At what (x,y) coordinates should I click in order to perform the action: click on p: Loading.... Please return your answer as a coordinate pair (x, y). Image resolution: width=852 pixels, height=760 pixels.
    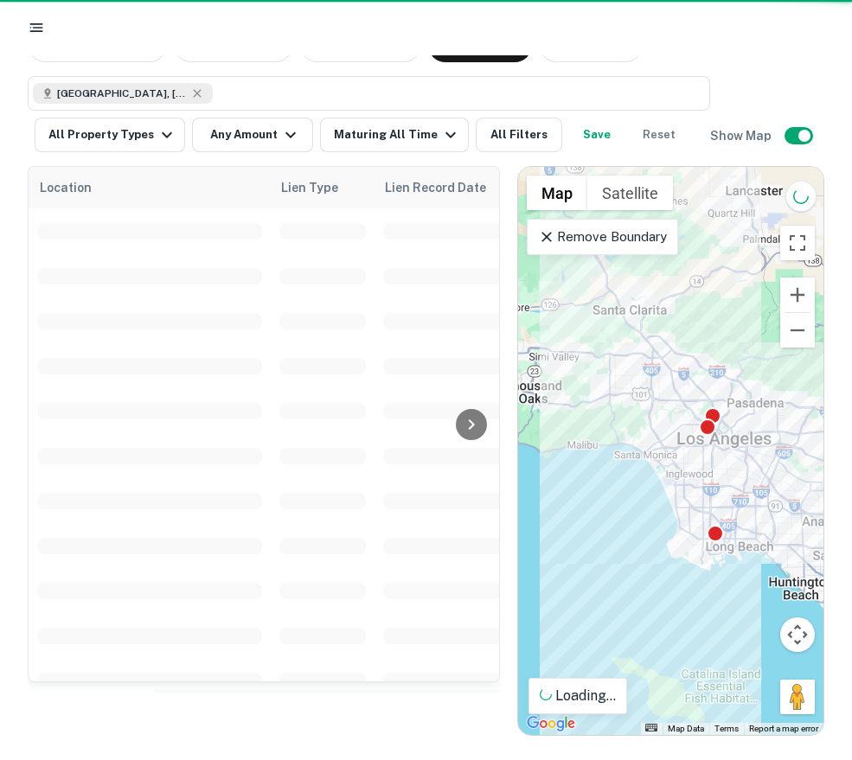
    Looking at the image, I should click on (578, 696).